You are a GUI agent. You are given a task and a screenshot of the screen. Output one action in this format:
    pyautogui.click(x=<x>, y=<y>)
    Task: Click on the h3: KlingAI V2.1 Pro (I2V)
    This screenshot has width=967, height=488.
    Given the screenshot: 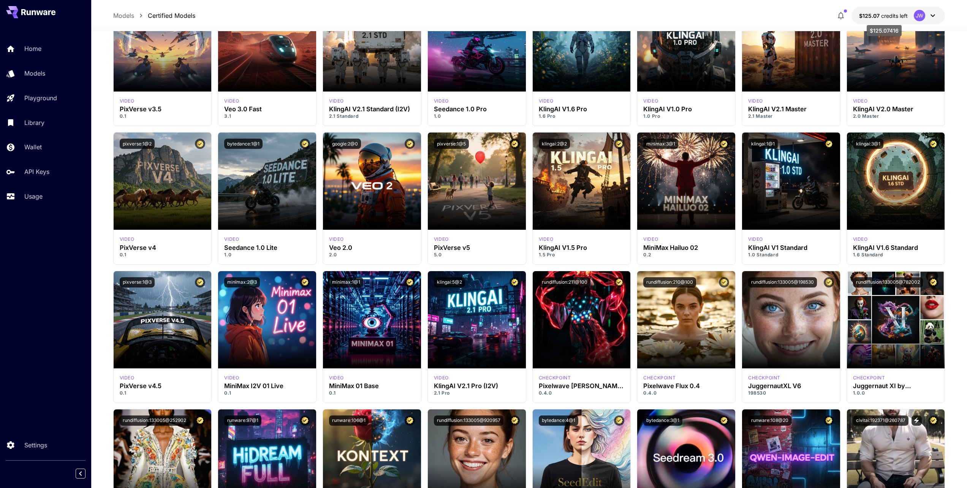 What is the action you would take?
    pyautogui.click(x=477, y=386)
    